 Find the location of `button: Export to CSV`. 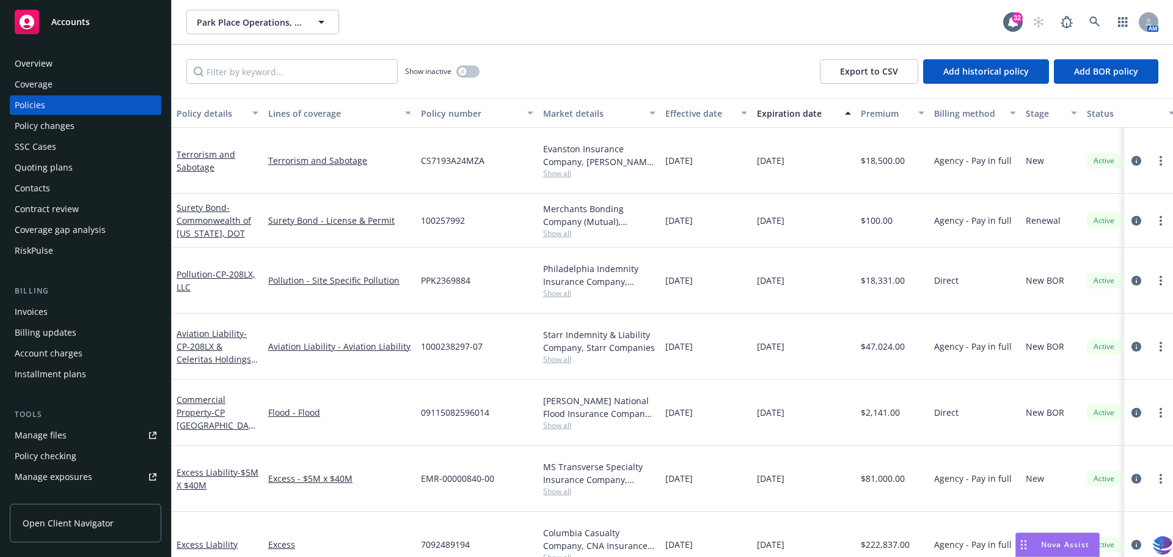

button: Export to CSV is located at coordinates (869, 72).